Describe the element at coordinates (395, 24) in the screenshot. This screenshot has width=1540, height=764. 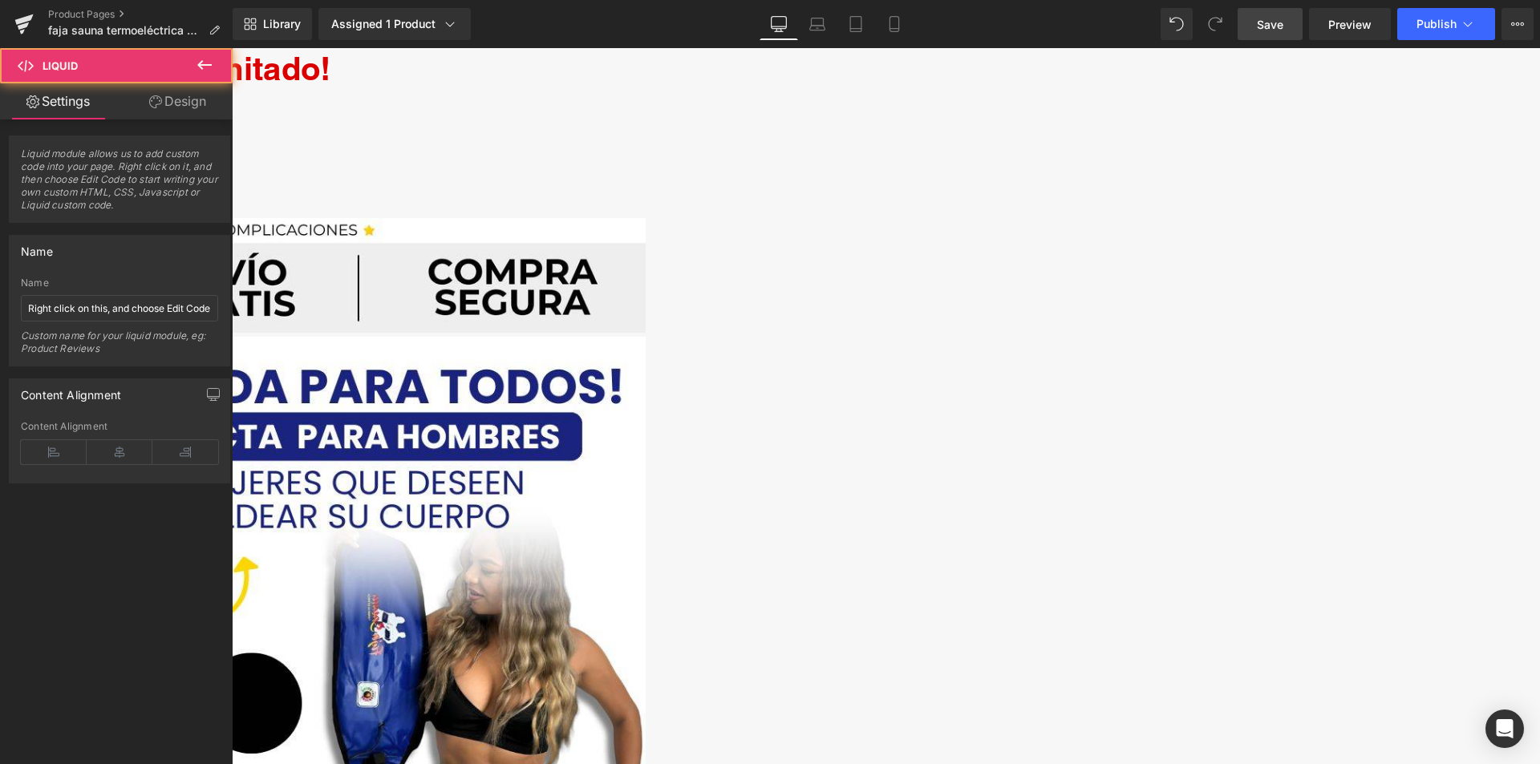
I see `div: Assigned 1 Product` at that location.